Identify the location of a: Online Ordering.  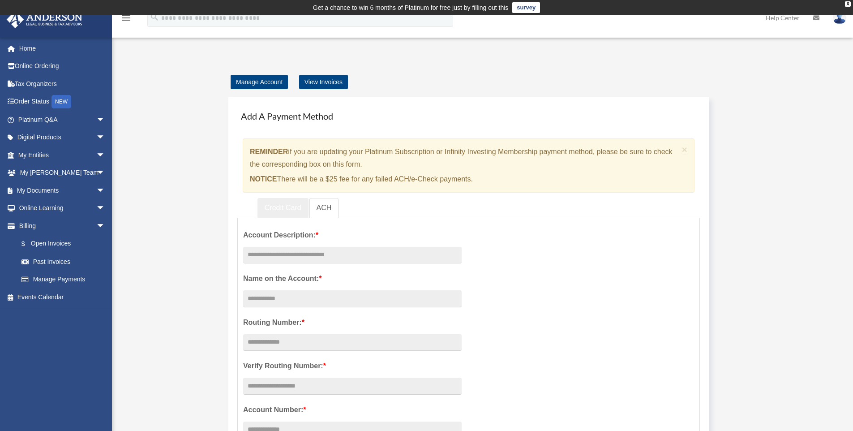
(62, 66).